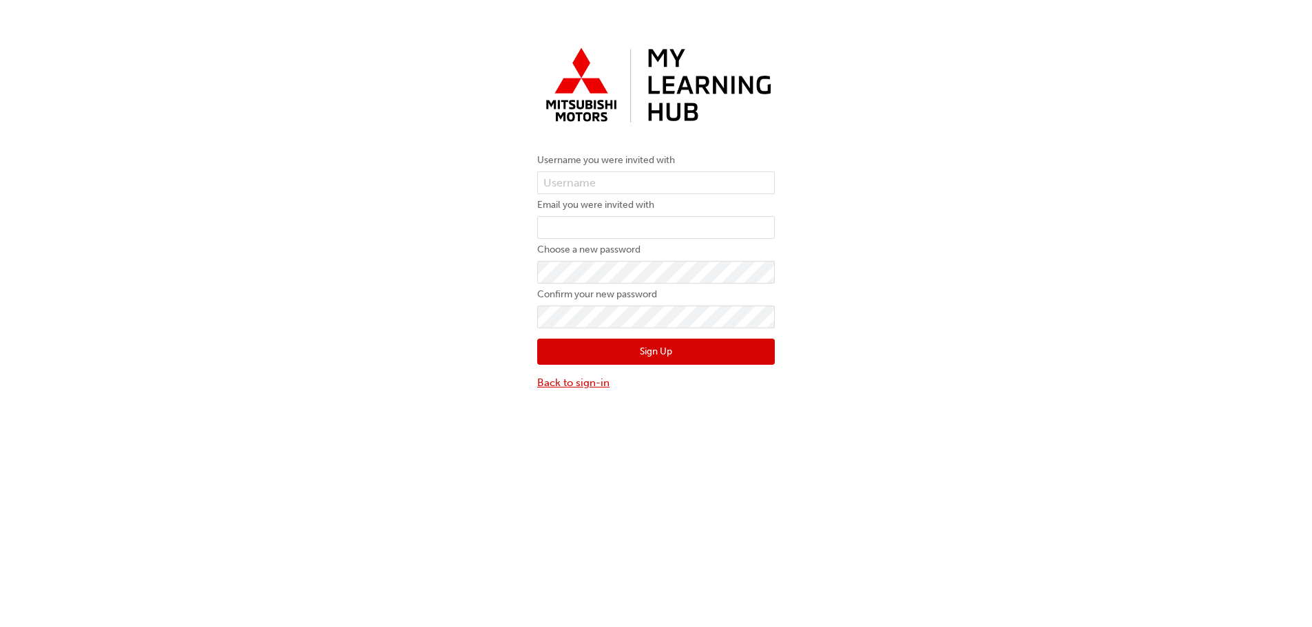 Image resolution: width=1312 pixels, height=627 pixels. Describe the element at coordinates (656, 160) in the screenshot. I see `label: Username you were invited with` at that location.